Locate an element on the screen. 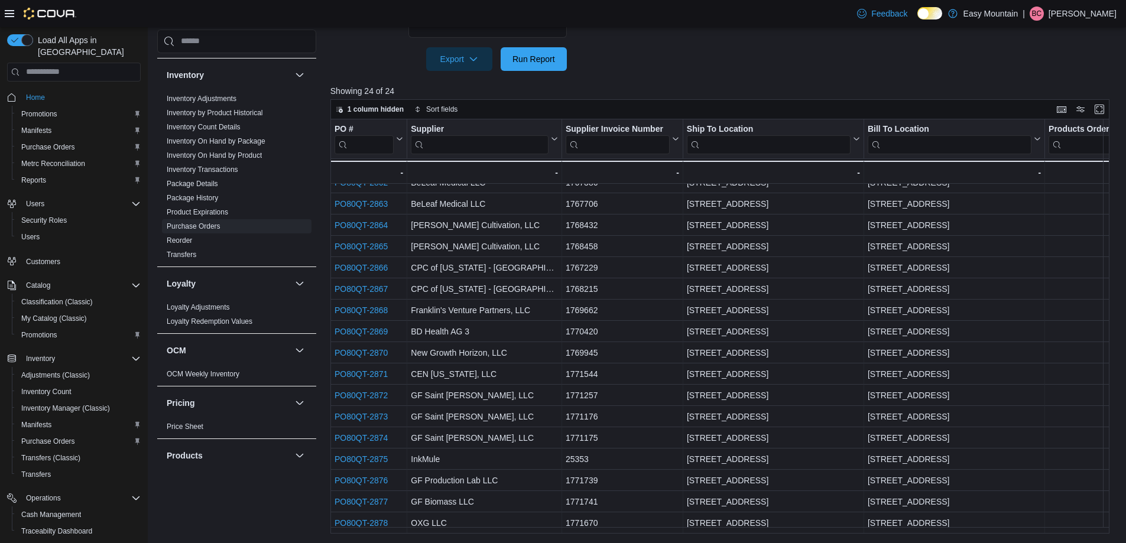 The image size is (1126, 543). button: Promotions is located at coordinates (79, 114).